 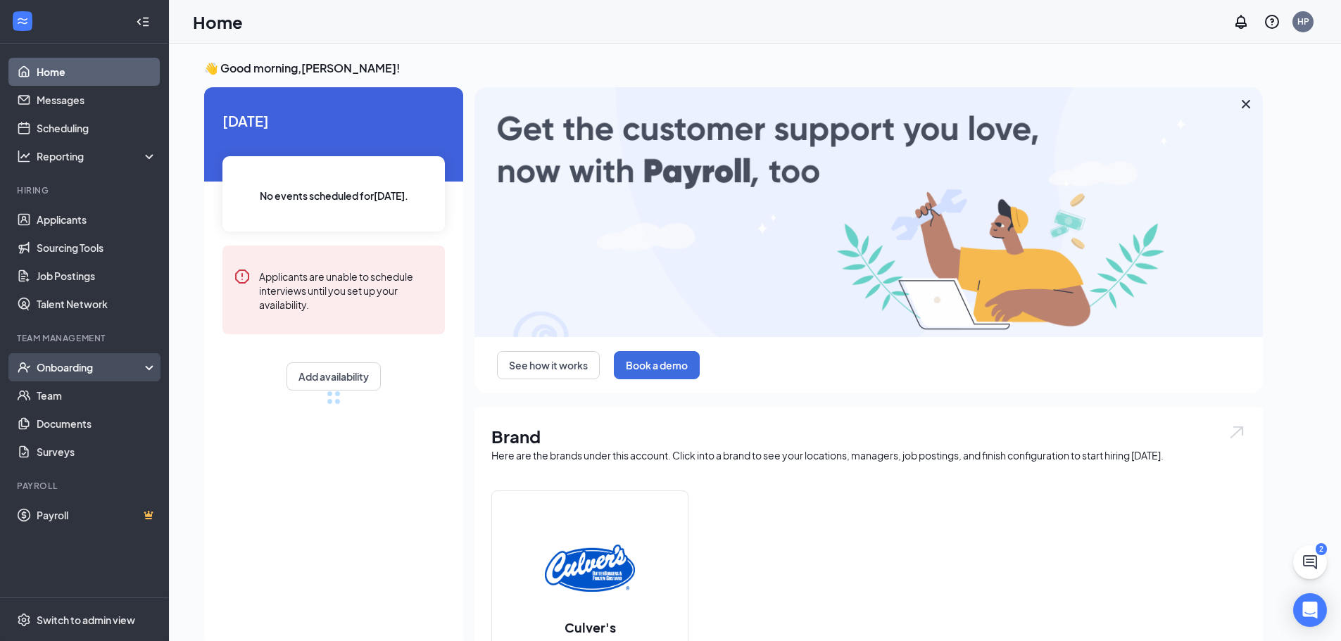 What do you see at coordinates (1272, 22) in the screenshot?
I see `svg: QuestionInfo` at bounding box center [1272, 22].